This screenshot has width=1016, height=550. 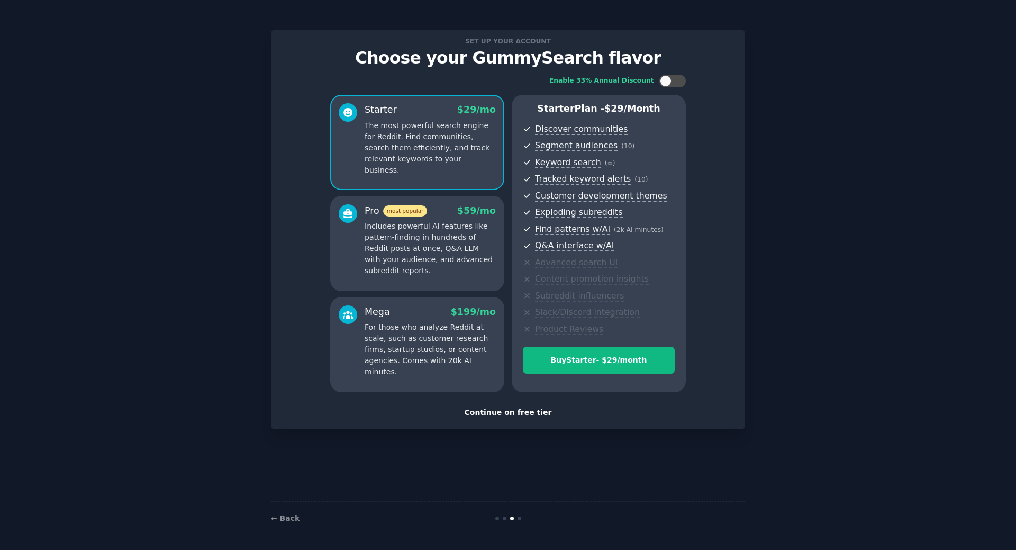 I want to click on p: For those who analyze Reddit at scale, such as customer research firms, startup studios, or conte..., so click(x=430, y=349).